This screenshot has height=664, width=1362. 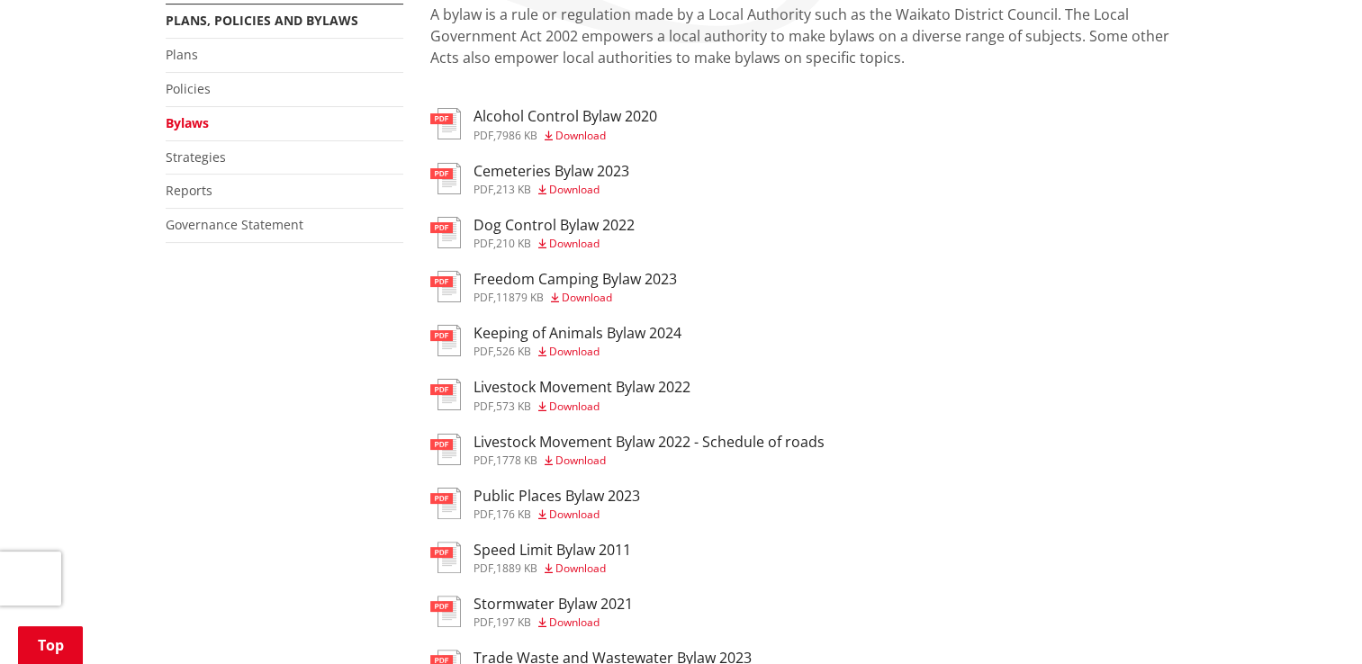 What do you see at coordinates (565, 116) in the screenshot?
I see `h3: Alcohol Control Bylaw 2020` at bounding box center [565, 116].